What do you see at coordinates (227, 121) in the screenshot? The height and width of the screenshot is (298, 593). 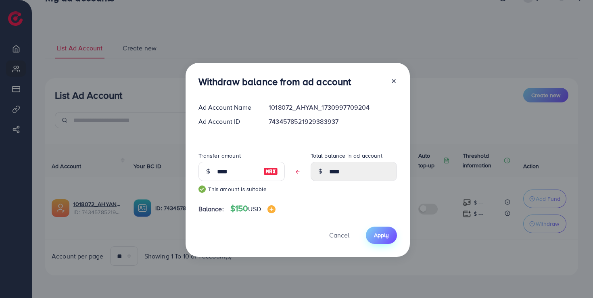 I see `div: Ad Account ID` at bounding box center [227, 121].